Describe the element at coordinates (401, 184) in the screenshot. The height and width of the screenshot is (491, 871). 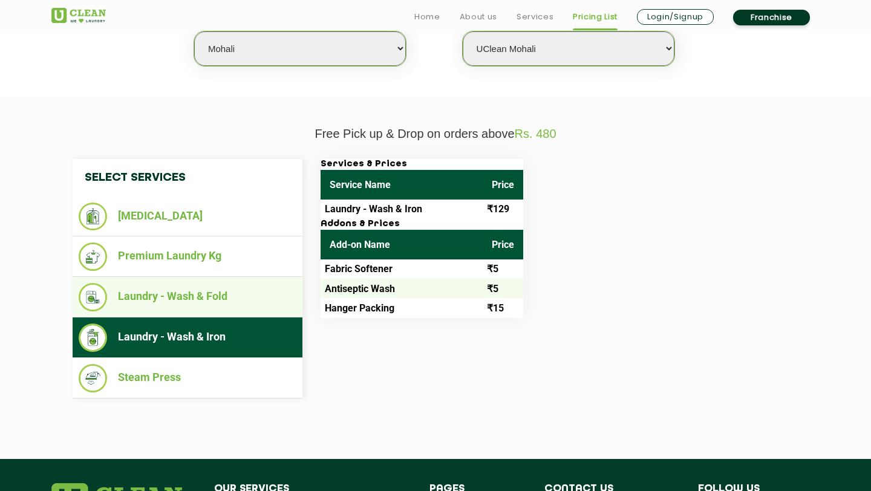
I see `th: Service Name` at that location.